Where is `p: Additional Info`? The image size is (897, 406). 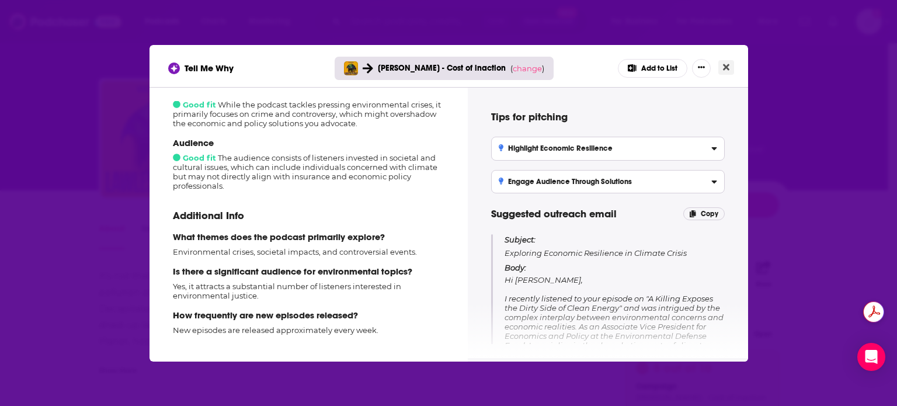 p: Additional Info is located at coordinates (308, 215).